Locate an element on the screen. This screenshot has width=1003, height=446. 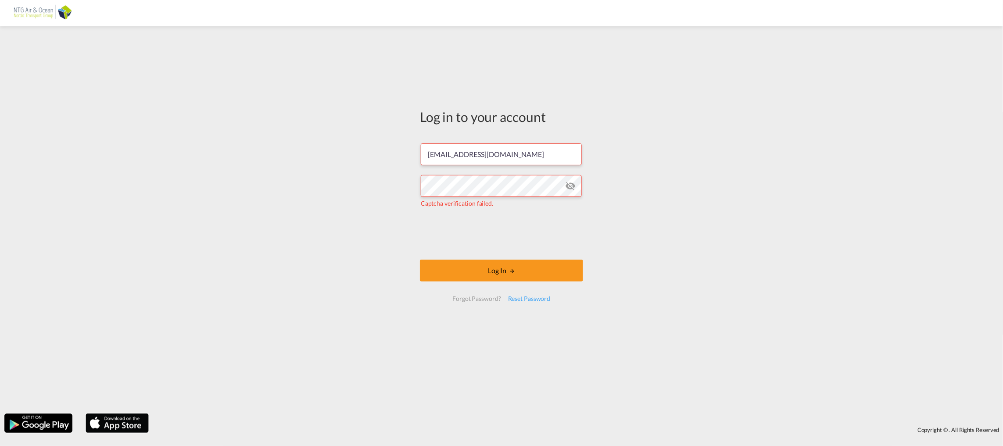
md-icon: icon-eye-off is located at coordinates (571, 186).